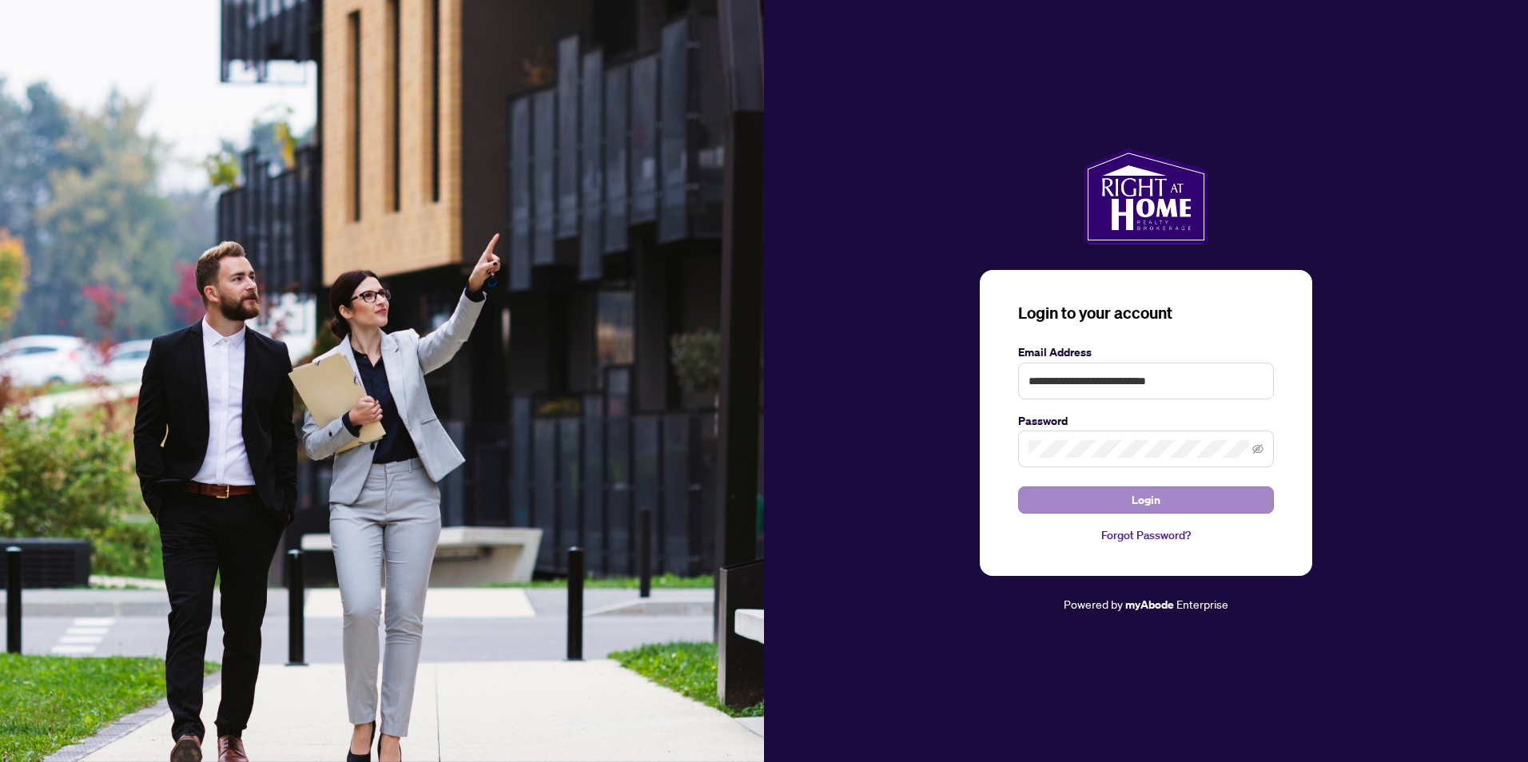  I want to click on a: Forgot Password?, so click(1146, 535).